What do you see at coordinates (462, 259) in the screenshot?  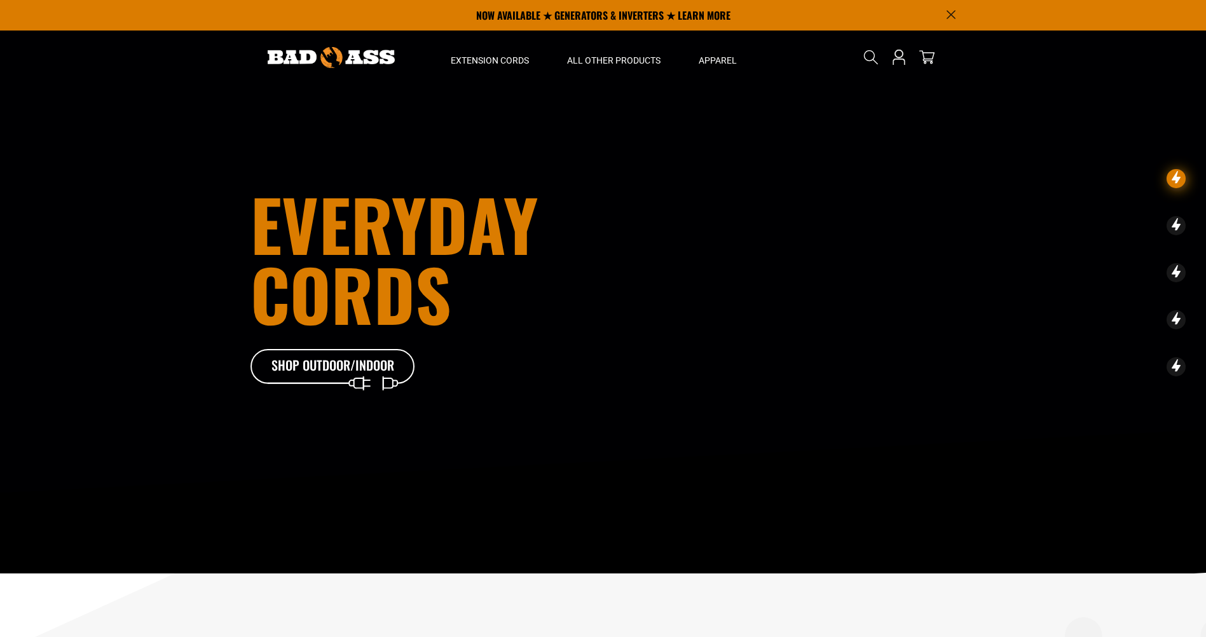 I see `h1: Everyday cords` at bounding box center [462, 259].